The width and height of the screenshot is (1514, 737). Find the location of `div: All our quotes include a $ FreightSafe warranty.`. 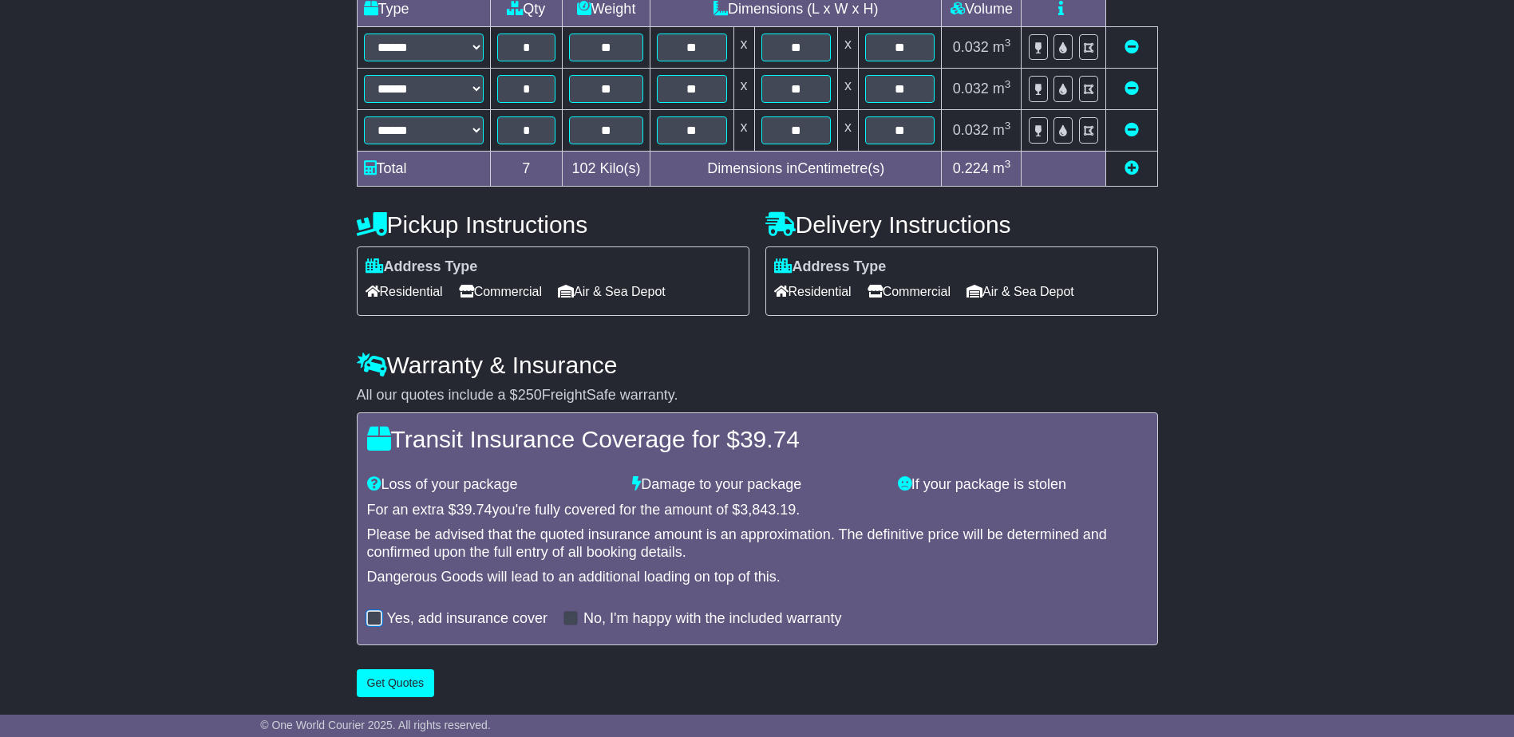

div: All our quotes include a $ FreightSafe warranty. is located at coordinates (757, 396).